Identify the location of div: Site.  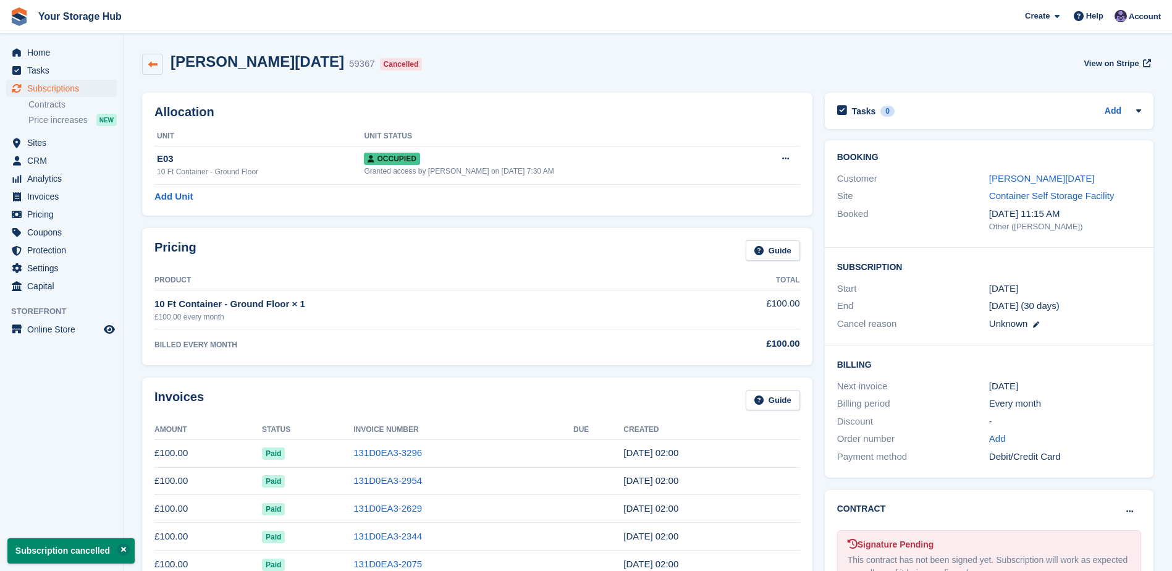
(913, 196).